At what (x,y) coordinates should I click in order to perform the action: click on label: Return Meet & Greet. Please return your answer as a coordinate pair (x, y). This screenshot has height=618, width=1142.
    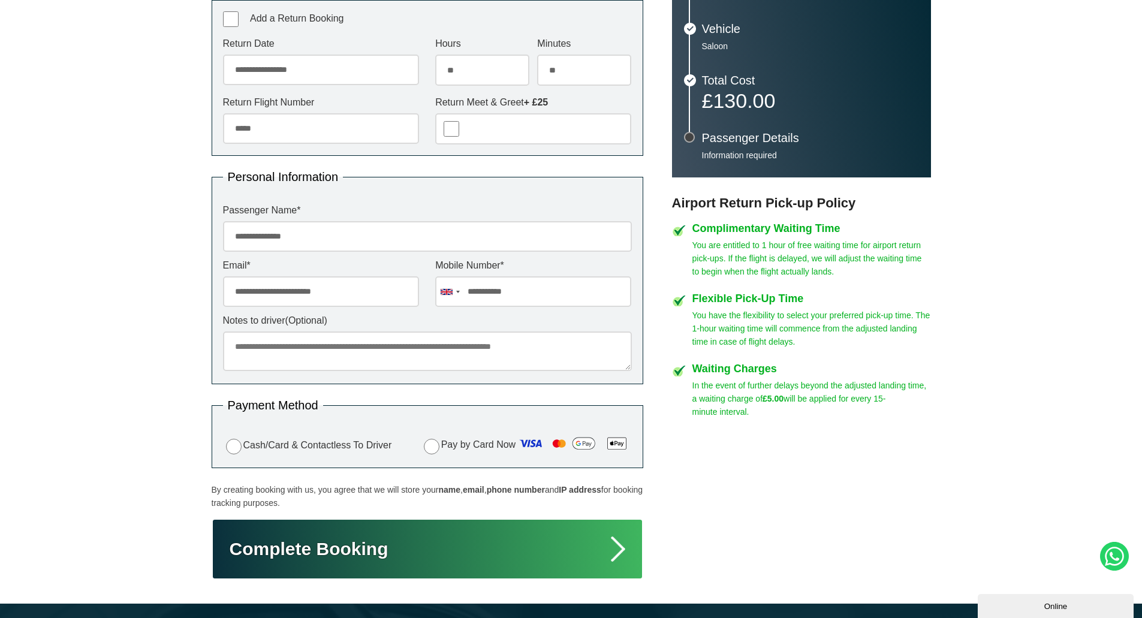
    Looking at the image, I should click on (533, 102).